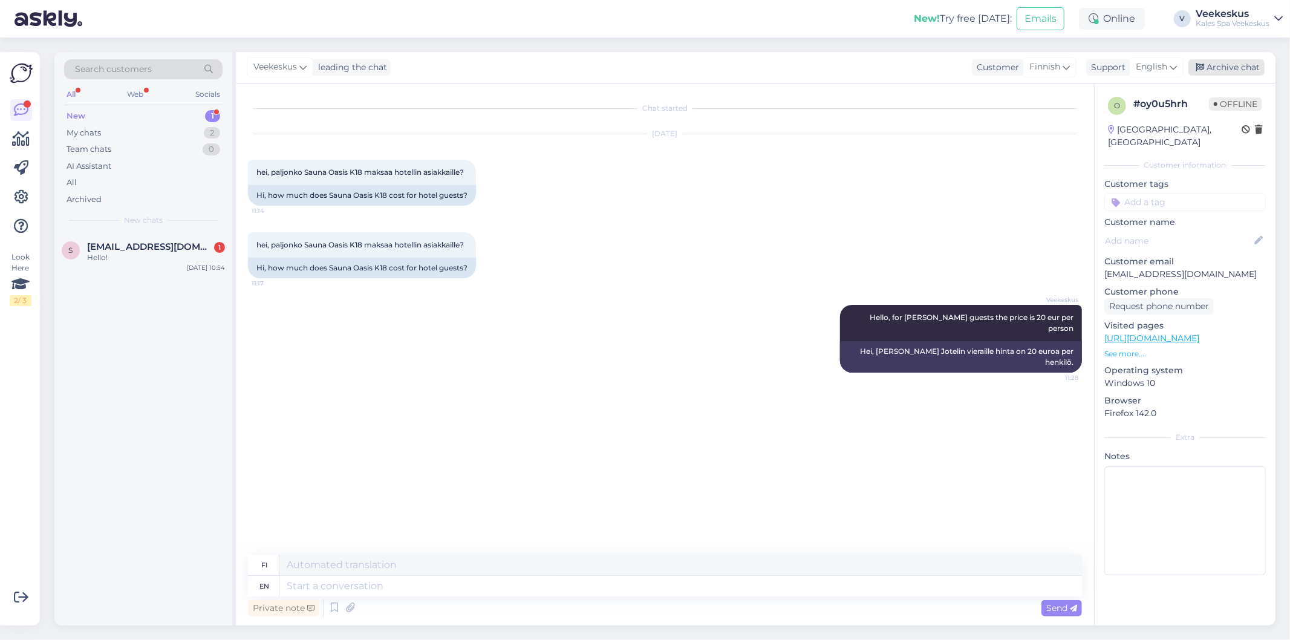 The width and height of the screenshot is (1290, 640). What do you see at coordinates (1151, 67) in the screenshot?
I see `span: English` at bounding box center [1151, 67].